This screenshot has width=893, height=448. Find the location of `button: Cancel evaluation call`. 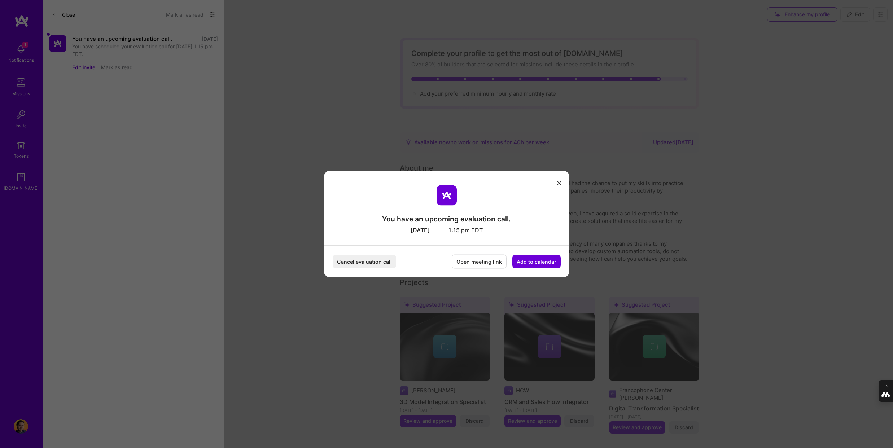

button: Cancel evaluation call is located at coordinates (364, 261).